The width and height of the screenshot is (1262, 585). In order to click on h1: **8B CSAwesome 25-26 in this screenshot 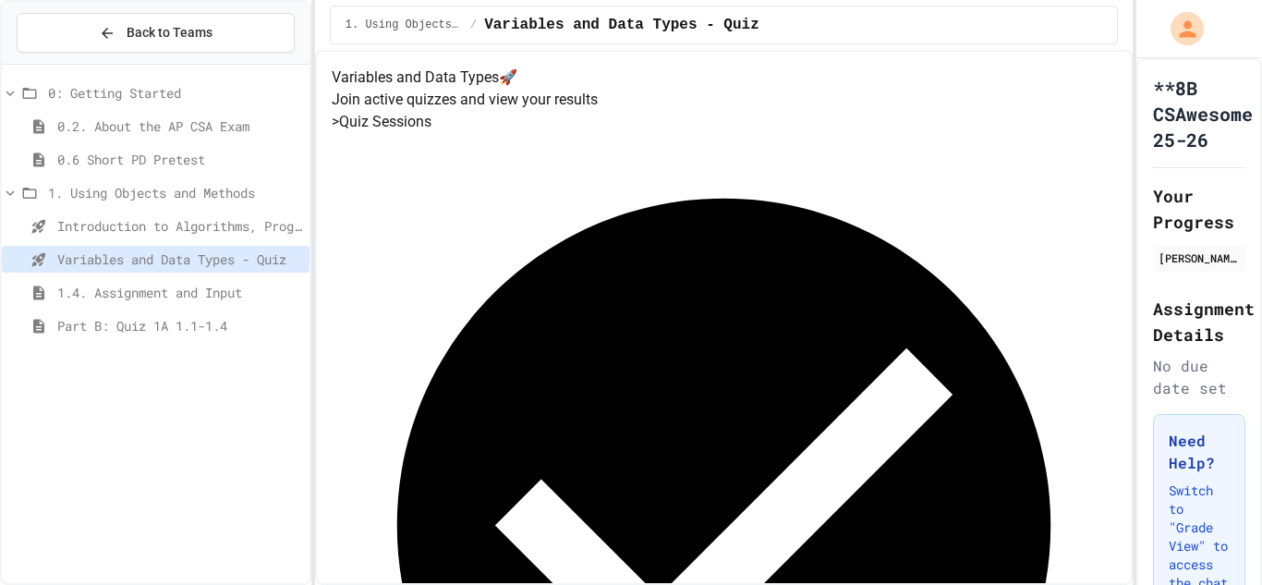, I will do `click(1203, 114)`.